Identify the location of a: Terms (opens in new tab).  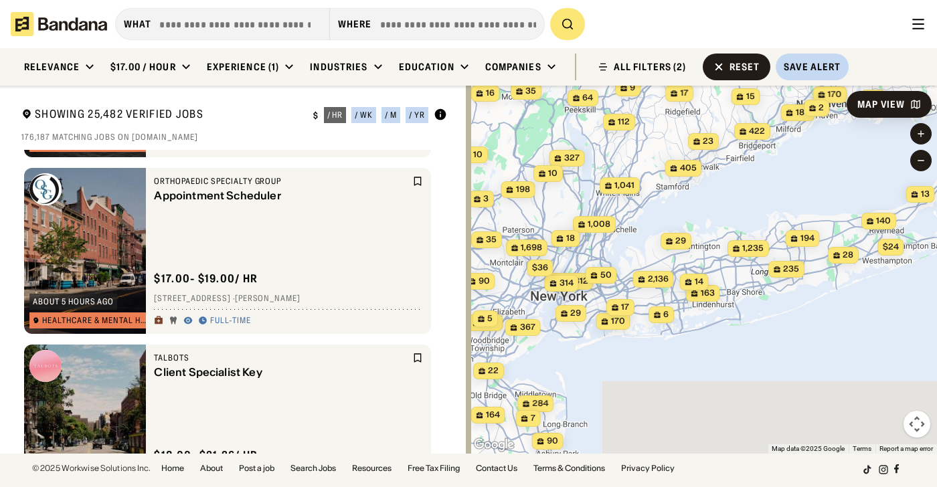
(862, 449).